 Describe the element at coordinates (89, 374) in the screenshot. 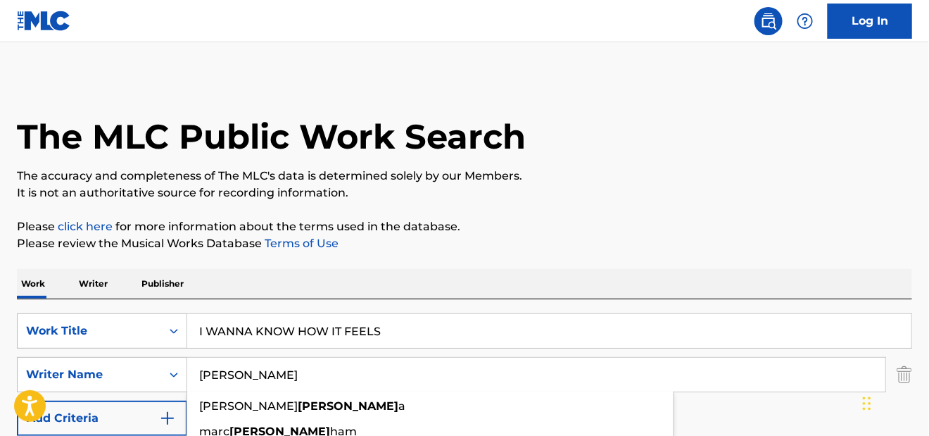

I see `div: Writer Name` at that location.